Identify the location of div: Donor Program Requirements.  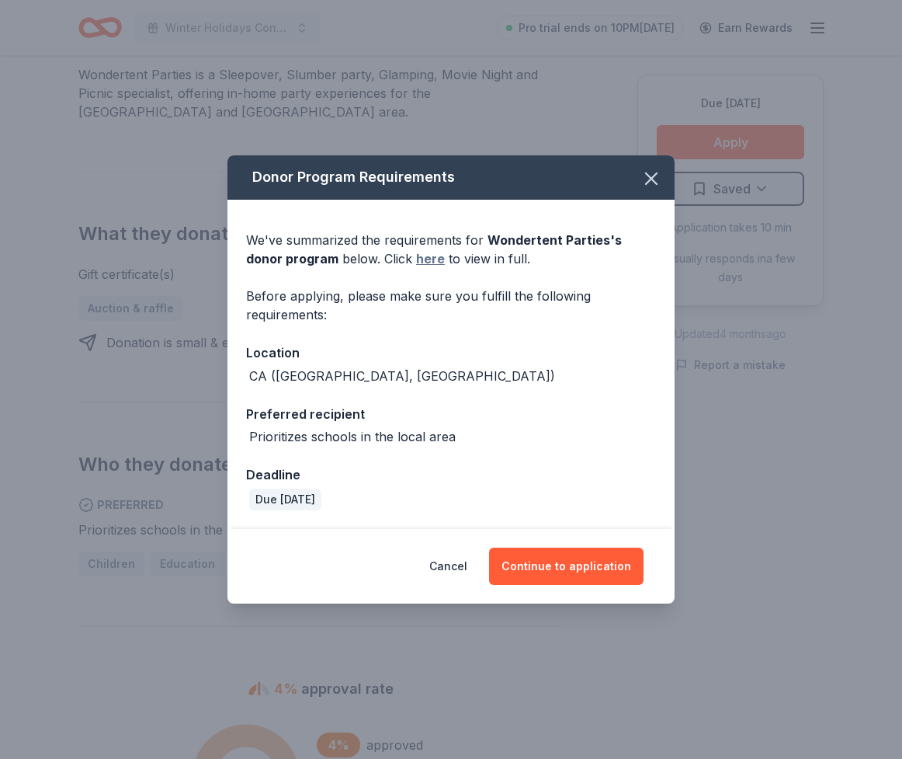
(451, 177).